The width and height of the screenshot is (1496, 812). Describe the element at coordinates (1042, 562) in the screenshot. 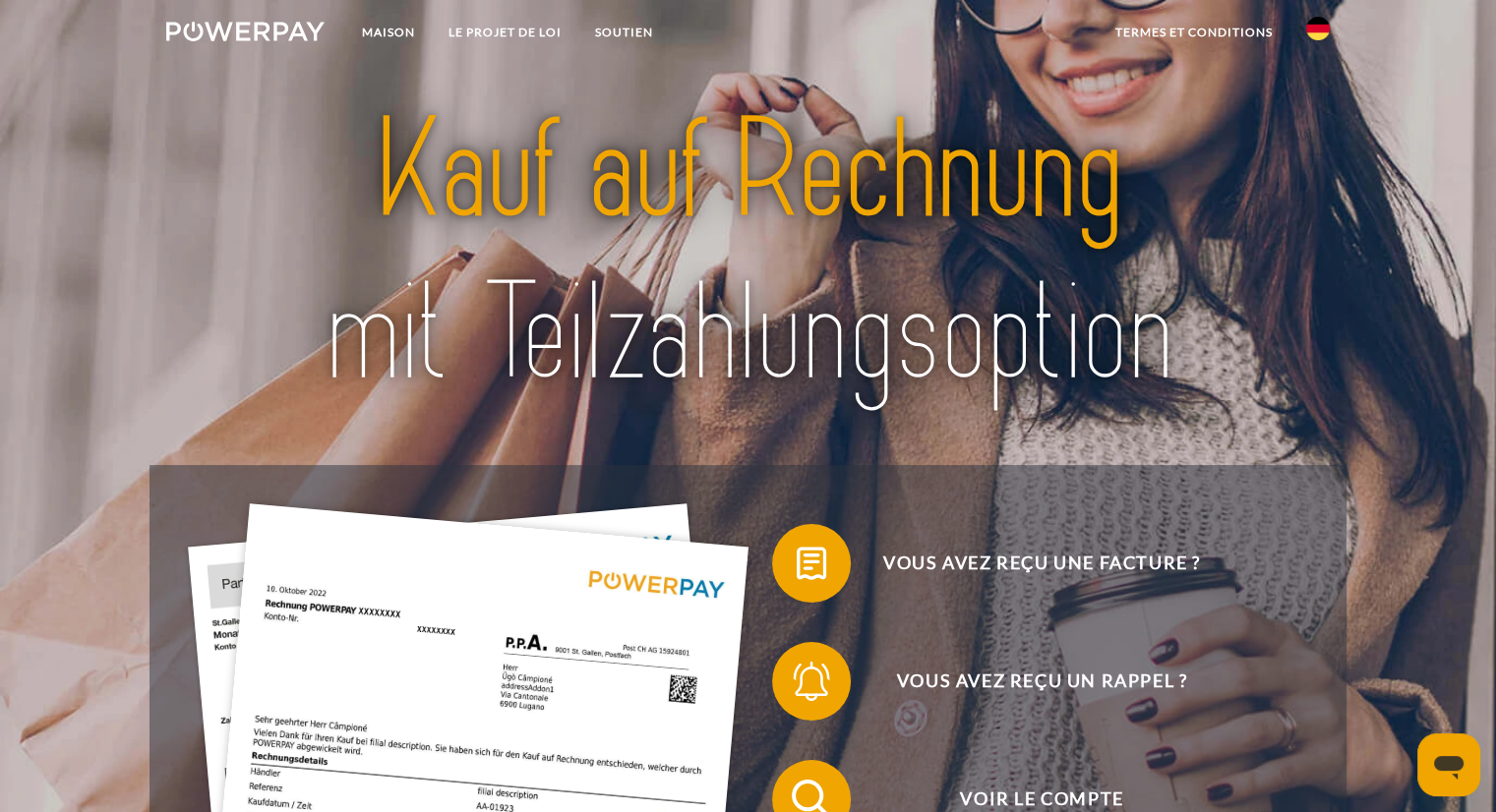

I see `font: Vous avez reçu une facture ?` at that location.